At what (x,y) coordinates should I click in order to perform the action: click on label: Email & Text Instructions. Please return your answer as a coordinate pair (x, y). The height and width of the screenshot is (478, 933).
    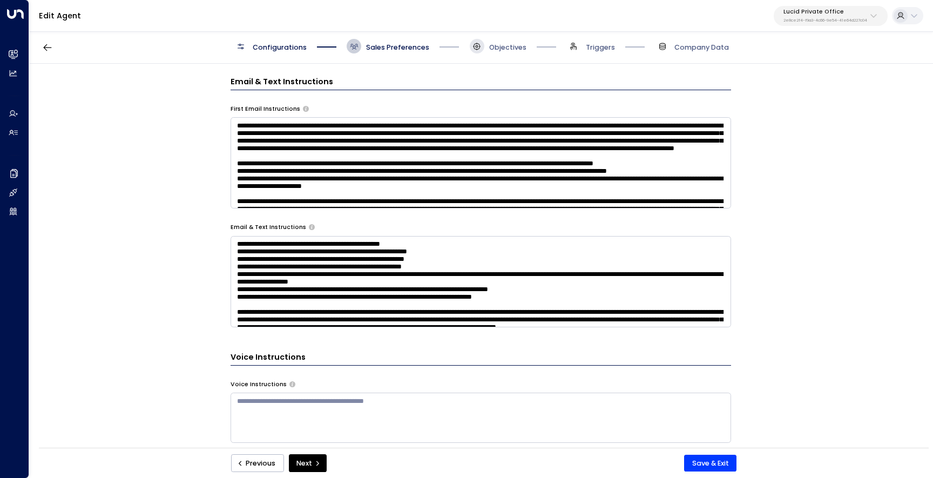
    Looking at the image, I should click on (268, 227).